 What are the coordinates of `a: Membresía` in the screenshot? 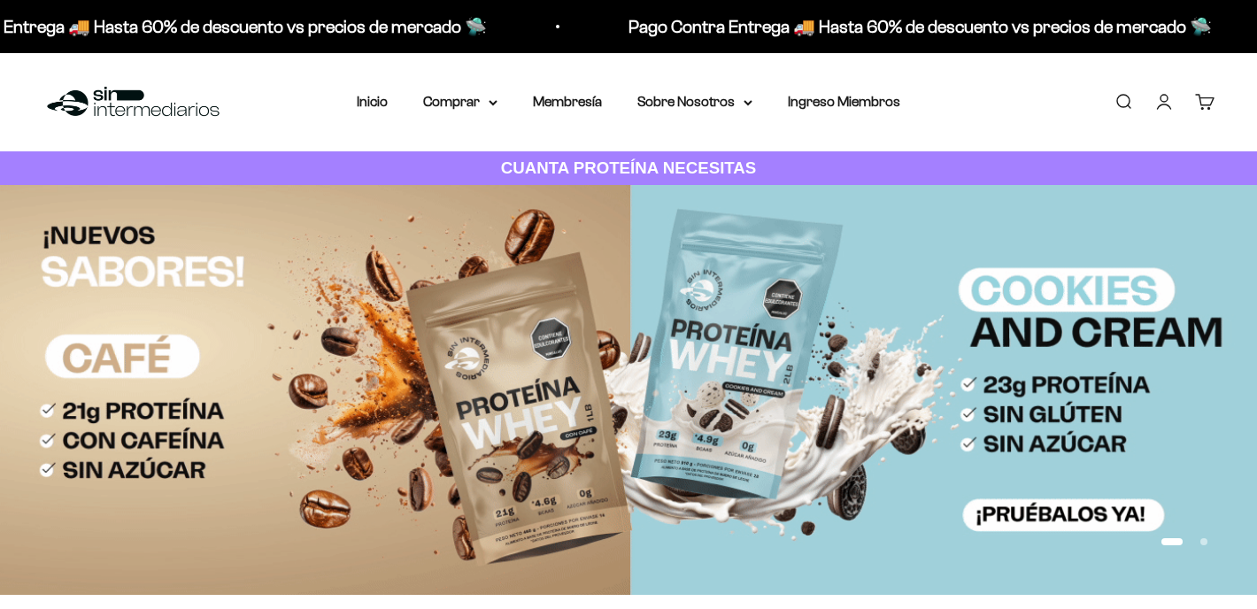 It's located at (568, 101).